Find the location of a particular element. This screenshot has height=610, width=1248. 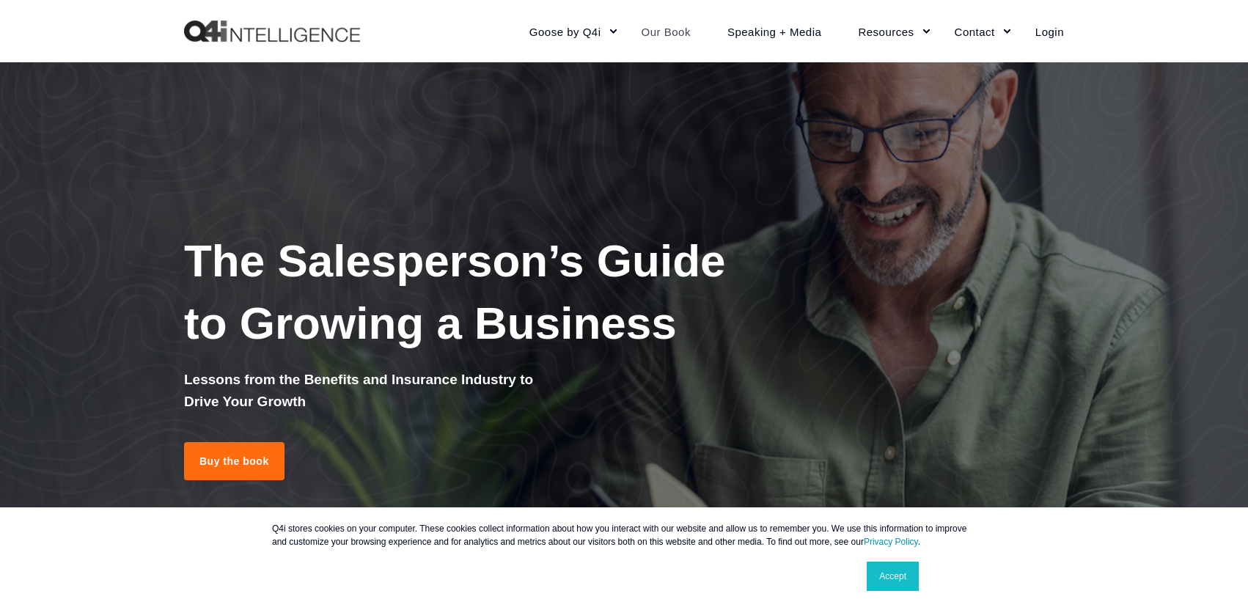

a: Buy the book is located at coordinates (234, 461).